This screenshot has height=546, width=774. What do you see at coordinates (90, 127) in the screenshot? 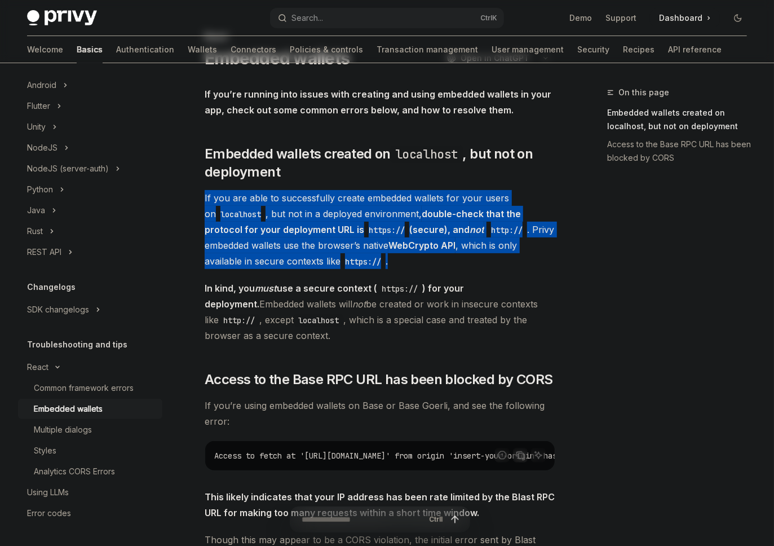
I see `button: Toggle Unity section` at bounding box center [90, 127].